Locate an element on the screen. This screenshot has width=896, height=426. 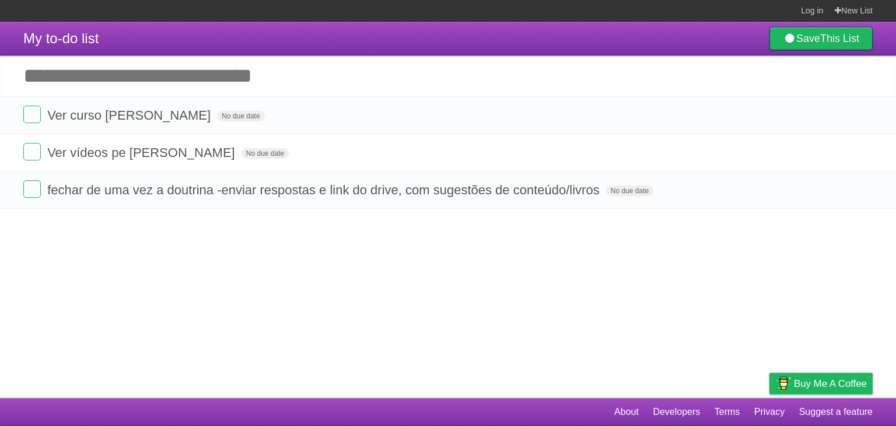
a: About is located at coordinates (627, 412).